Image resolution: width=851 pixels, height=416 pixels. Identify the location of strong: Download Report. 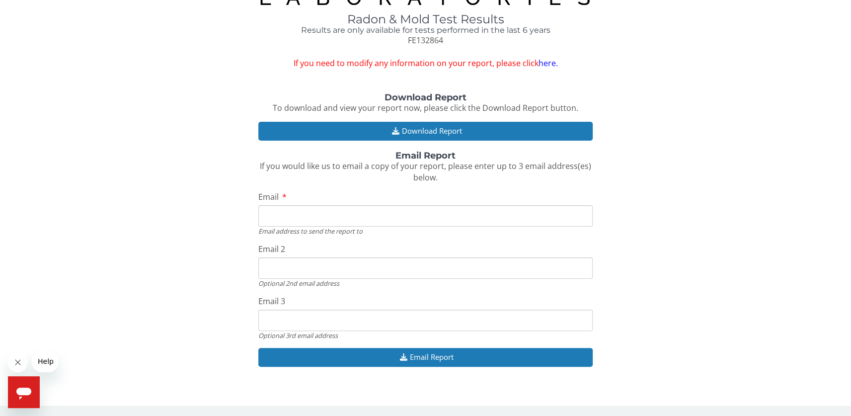
(425, 97).